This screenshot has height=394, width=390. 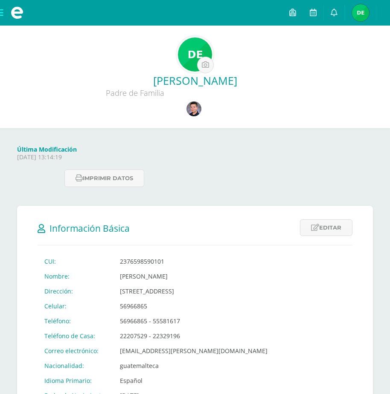 What do you see at coordinates (75, 261) in the screenshot?
I see `td: CUI:` at bounding box center [75, 261].